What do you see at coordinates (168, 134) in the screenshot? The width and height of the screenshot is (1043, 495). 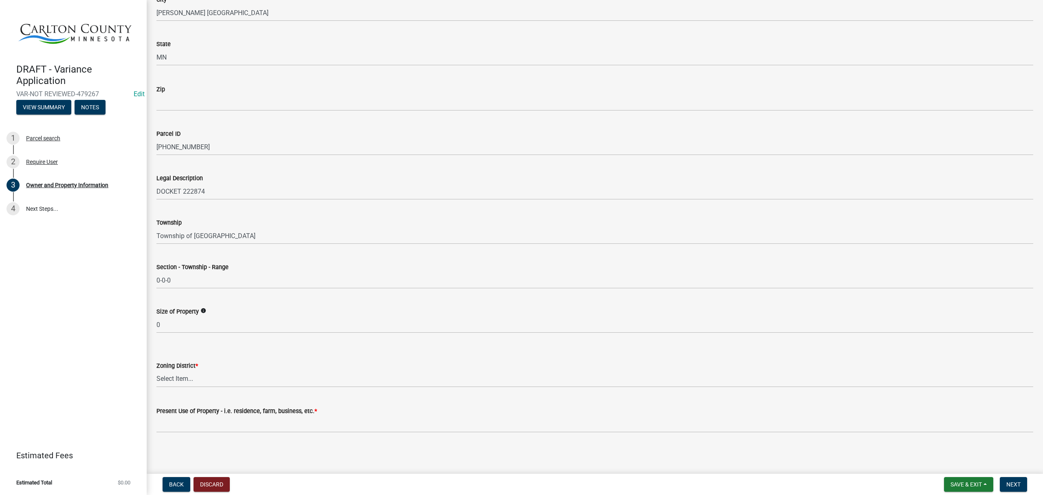 I see `label: Parcel ID` at bounding box center [168, 134].